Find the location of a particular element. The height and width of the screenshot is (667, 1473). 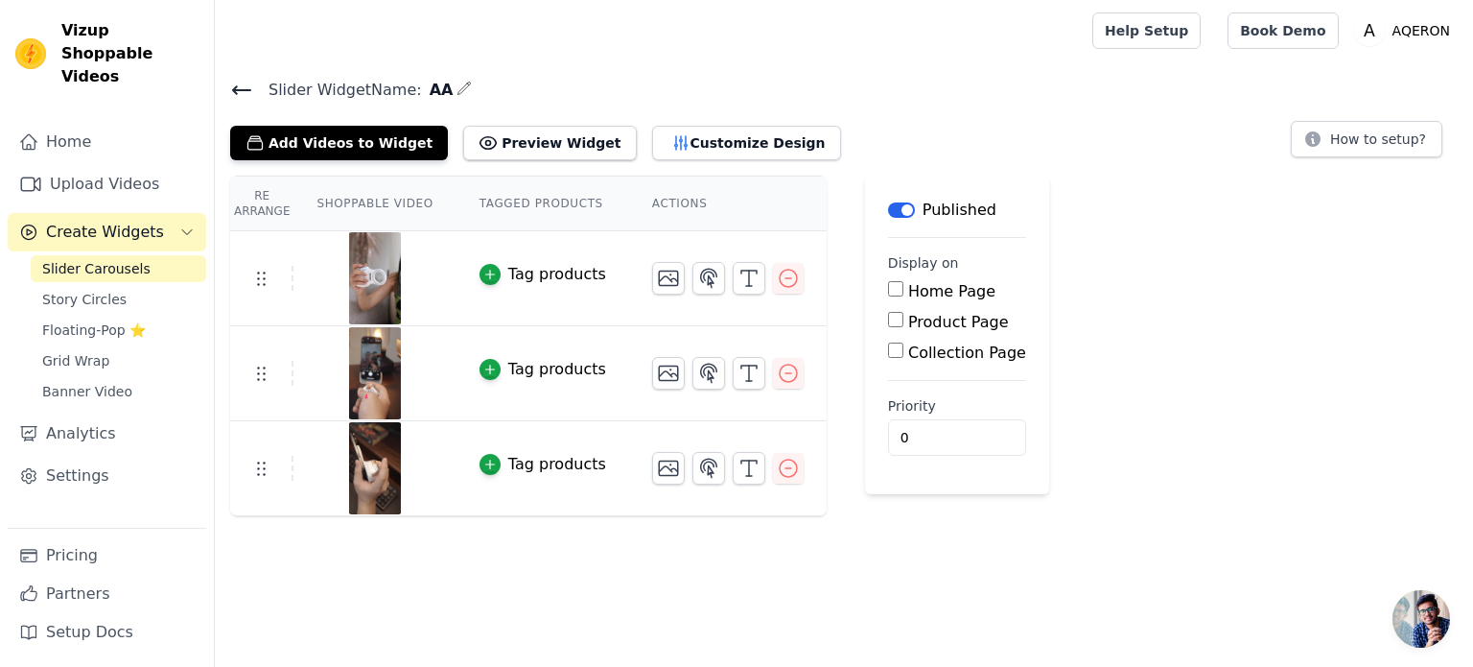

div: Edit Name is located at coordinates (464, 89).